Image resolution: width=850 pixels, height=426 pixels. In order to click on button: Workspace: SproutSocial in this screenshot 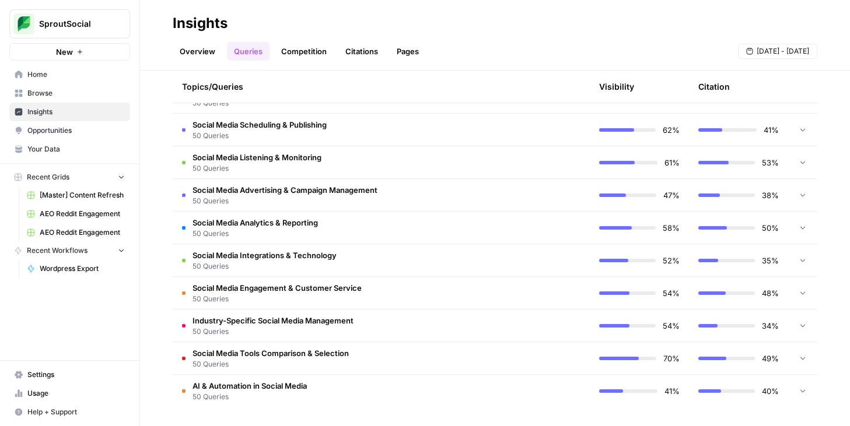, I will do `click(69, 24)`.